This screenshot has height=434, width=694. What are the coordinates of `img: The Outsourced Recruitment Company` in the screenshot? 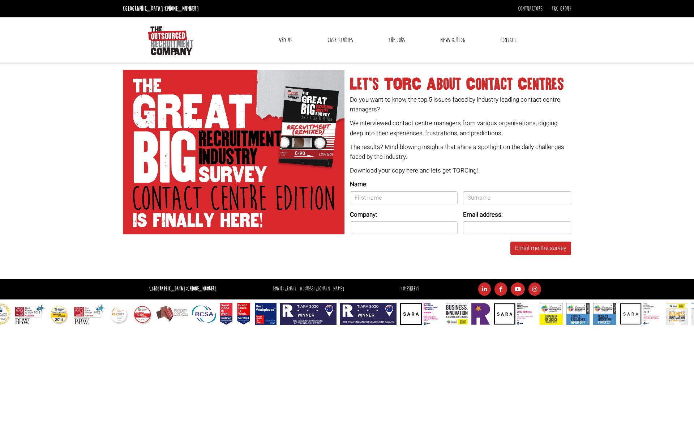 It's located at (171, 41).